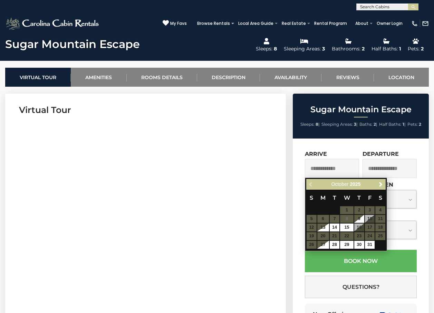  What do you see at coordinates (404, 124) in the screenshot?
I see `strong: 1` at bounding box center [404, 124].